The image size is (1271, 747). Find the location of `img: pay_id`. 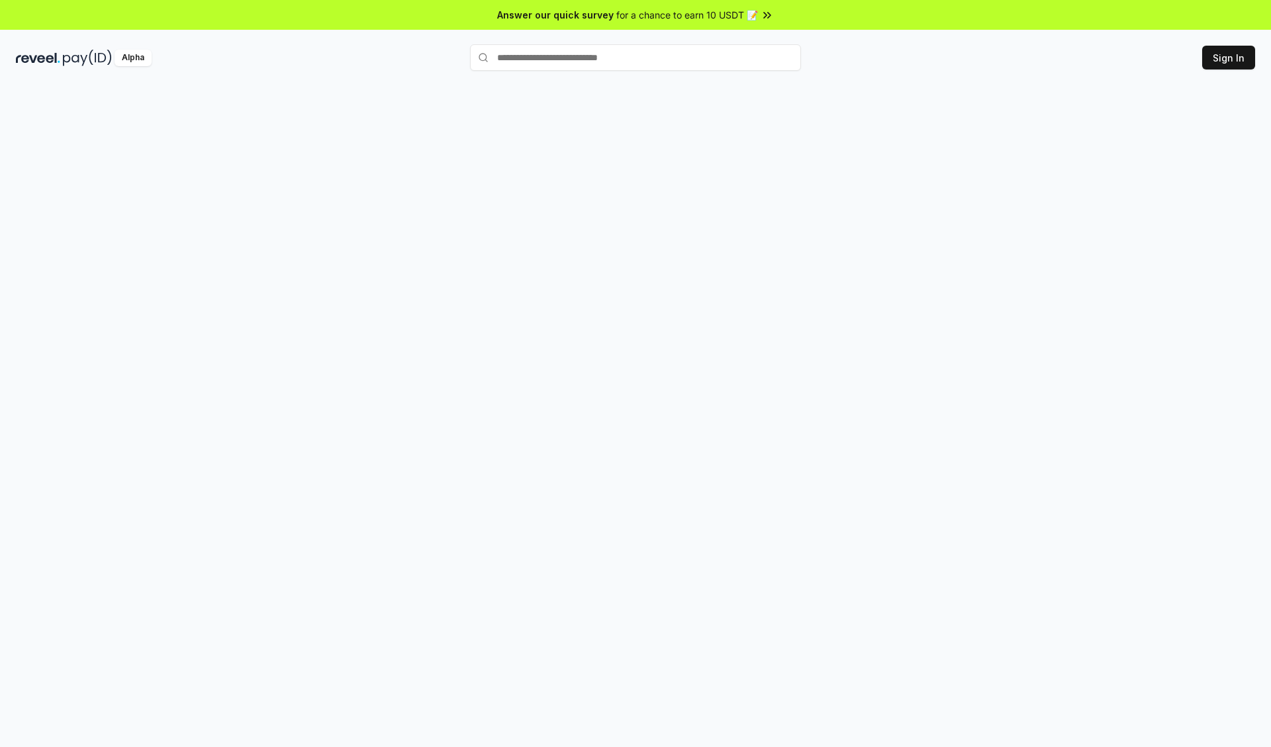

img: pay_id is located at coordinates (87, 58).